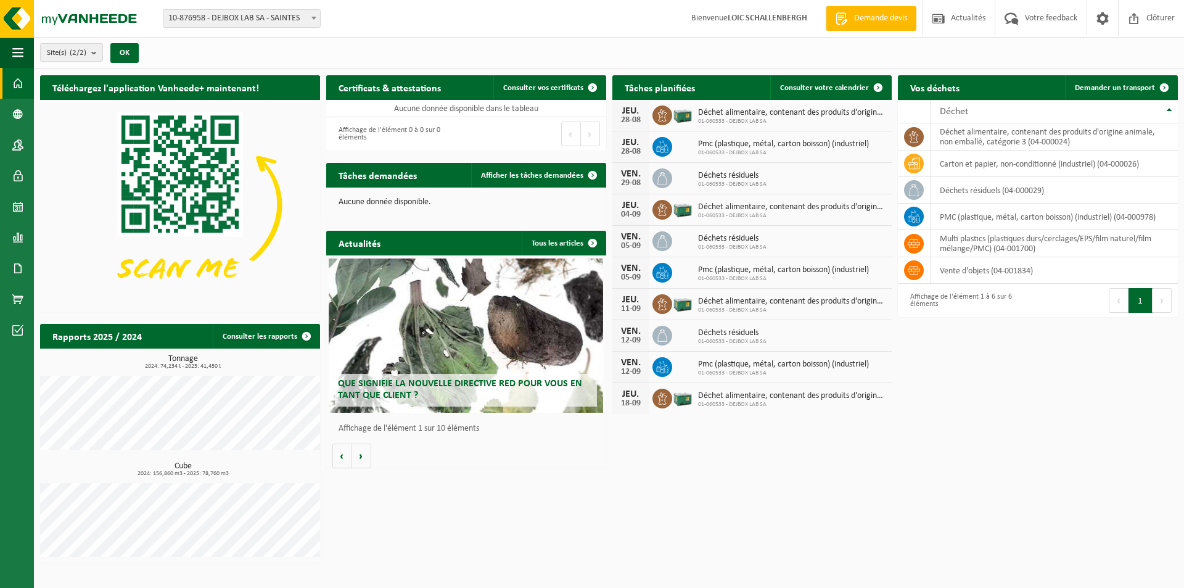 The height and width of the screenshot is (588, 1184). Describe the element at coordinates (390, 87) in the screenshot. I see `h2: Certificats & attestations` at that location.